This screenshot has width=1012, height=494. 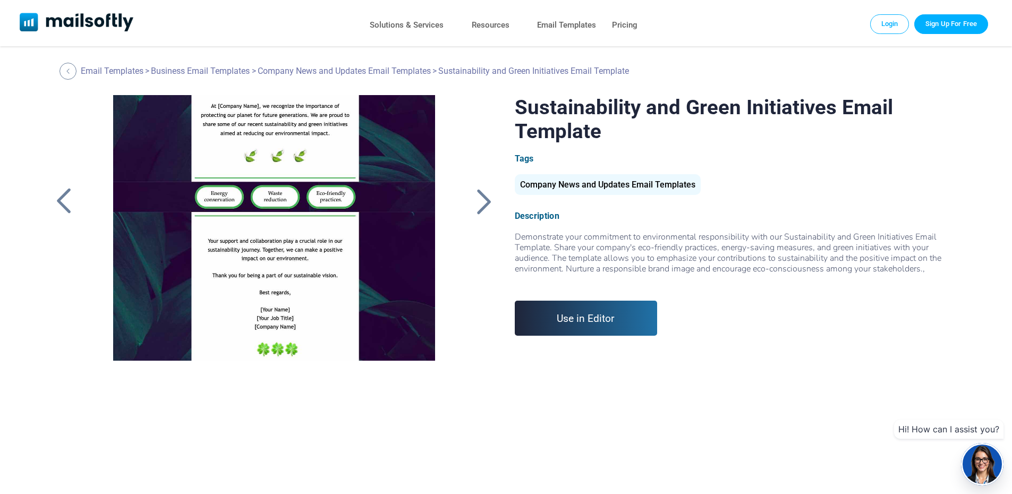 What do you see at coordinates (949, 429) in the screenshot?
I see `div: Hi! How can I assist you?` at bounding box center [949, 429].